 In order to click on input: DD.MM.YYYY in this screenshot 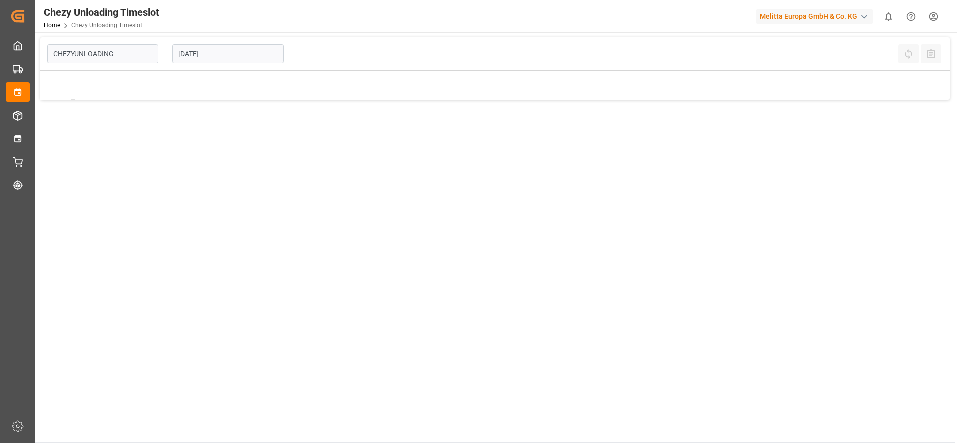, I will do `click(228, 54)`.